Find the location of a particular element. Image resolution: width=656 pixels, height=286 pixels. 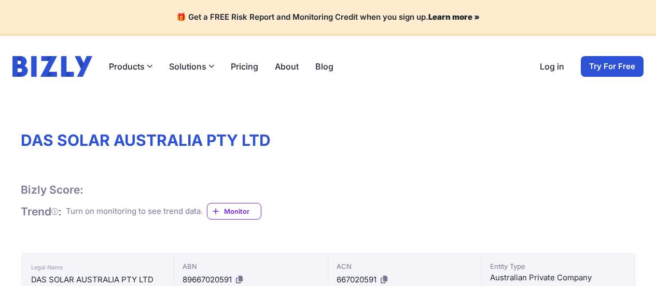

div: Turn on monitoring to see trend data. is located at coordinates (134, 211).